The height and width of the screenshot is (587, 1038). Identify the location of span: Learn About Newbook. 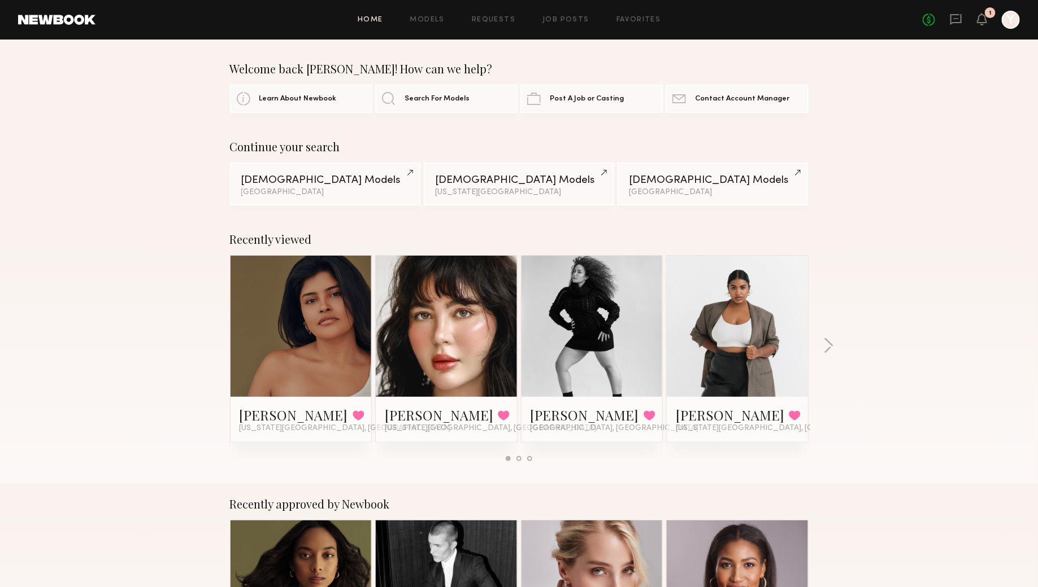
(298, 99).